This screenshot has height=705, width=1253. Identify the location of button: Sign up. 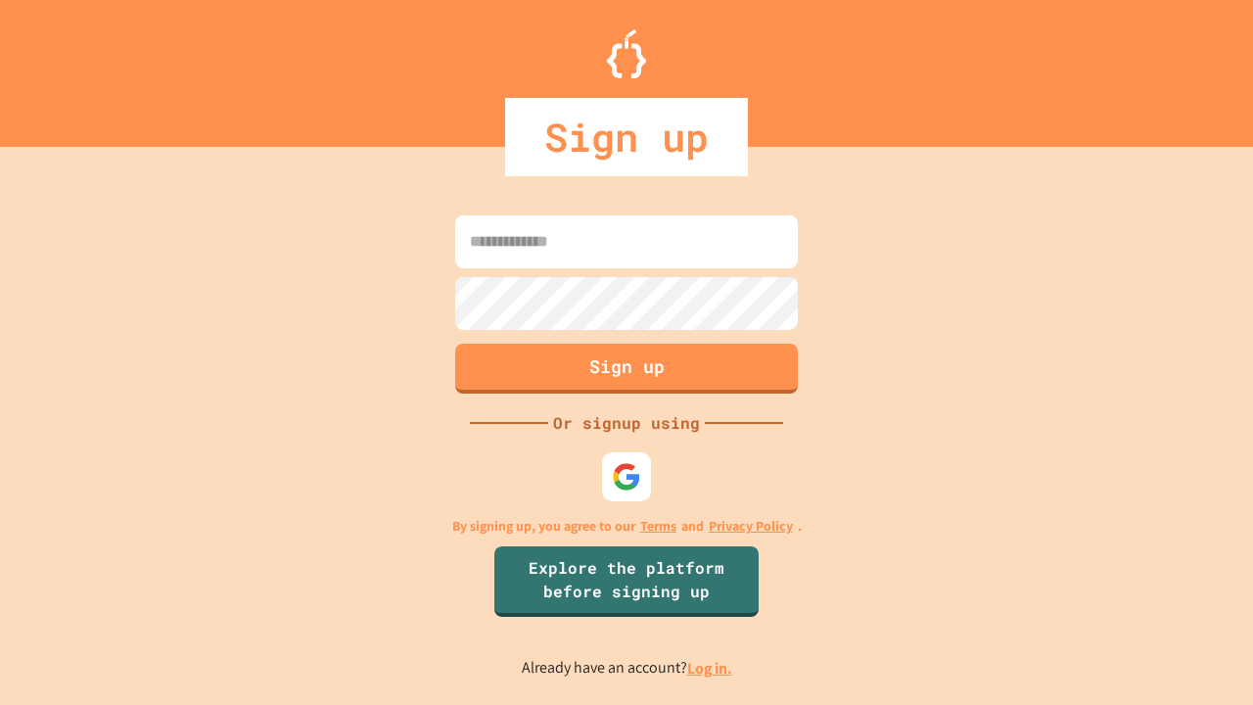
(626, 368).